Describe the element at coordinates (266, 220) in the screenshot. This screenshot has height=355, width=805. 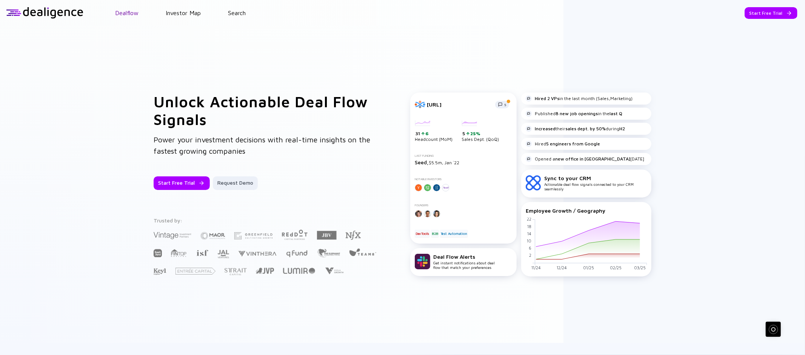
I see `div: Trusted by:` at that location.